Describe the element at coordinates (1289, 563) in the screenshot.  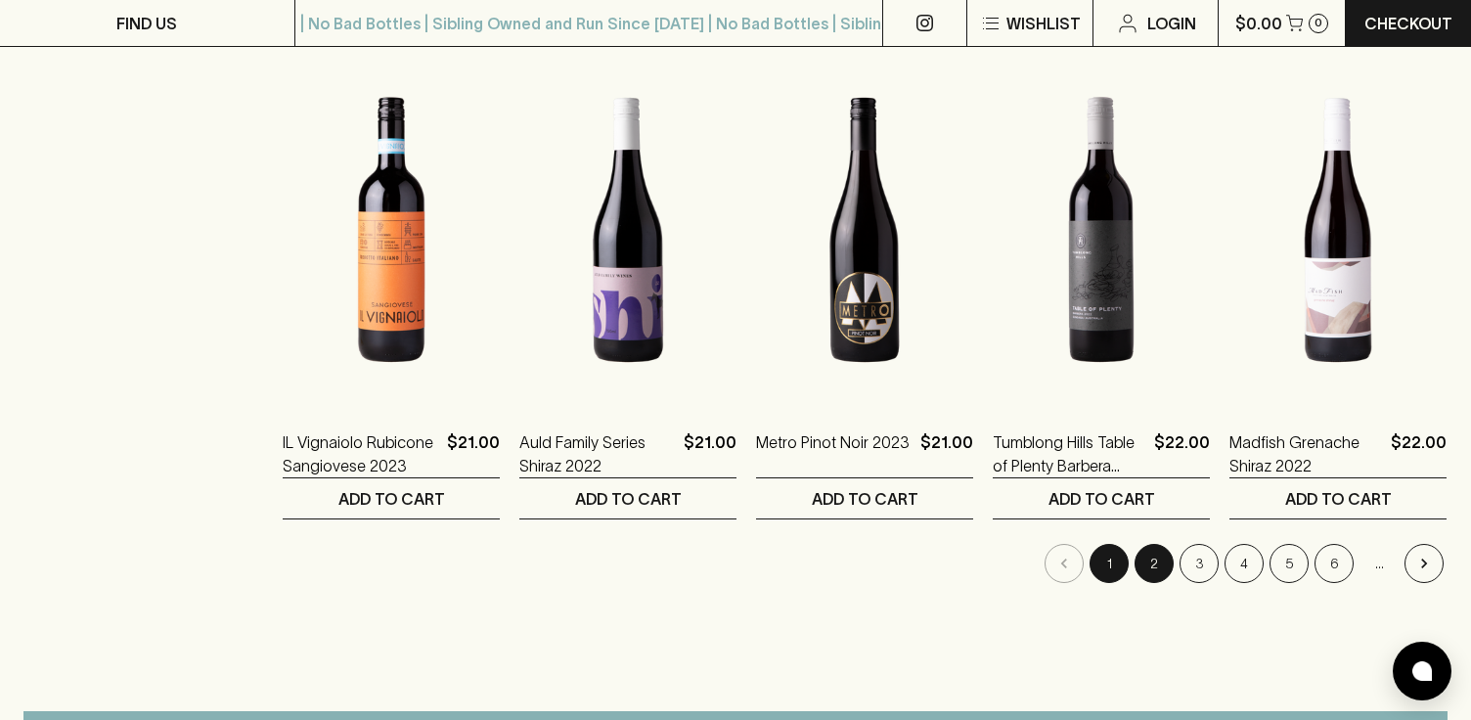
I see `button: Go to page 5` at that location.